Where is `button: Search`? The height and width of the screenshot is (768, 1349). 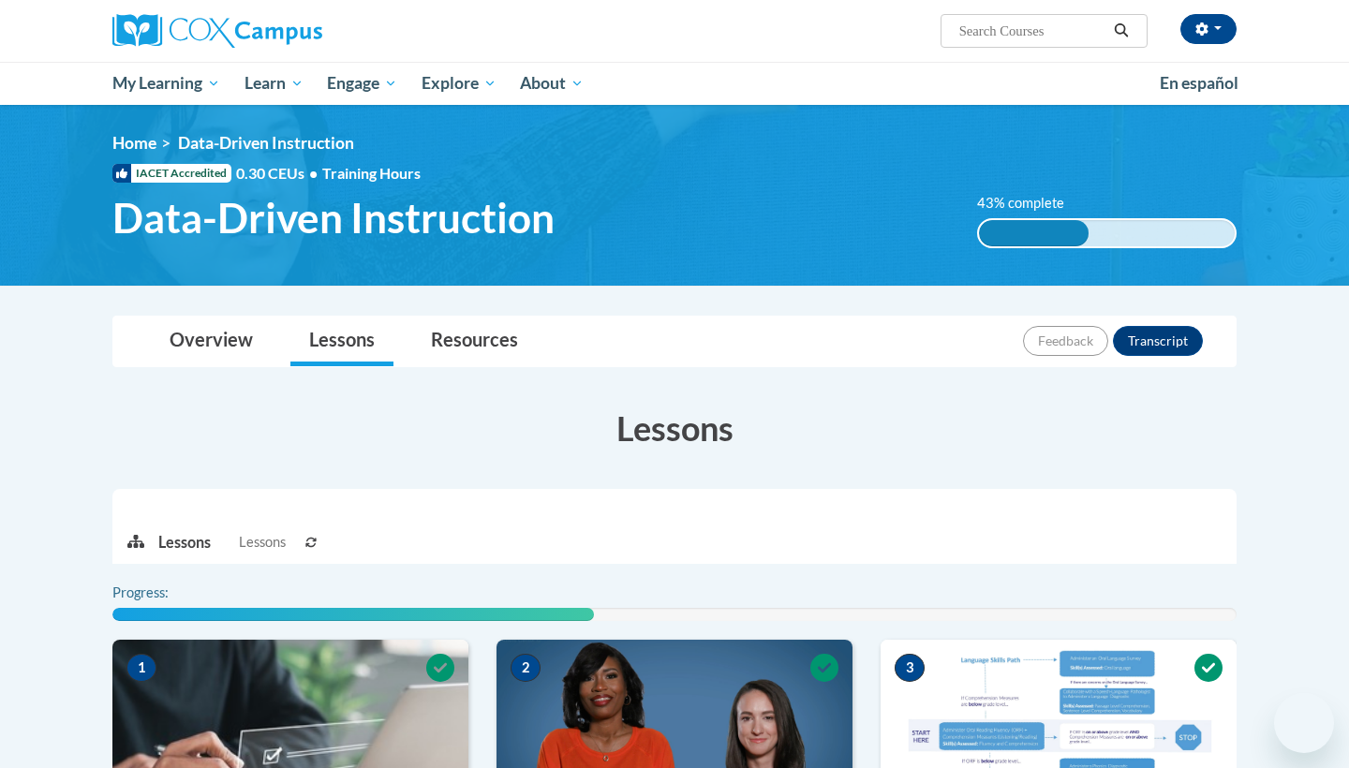 button: Search is located at coordinates (1121, 31).